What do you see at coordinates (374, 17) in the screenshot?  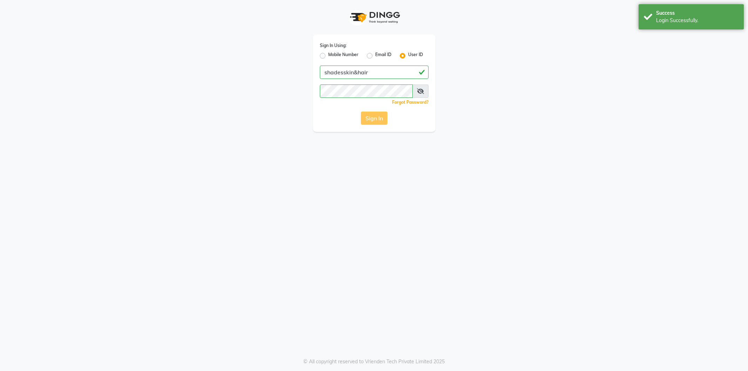 I see `img: logo1.svg` at bounding box center [374, 17].